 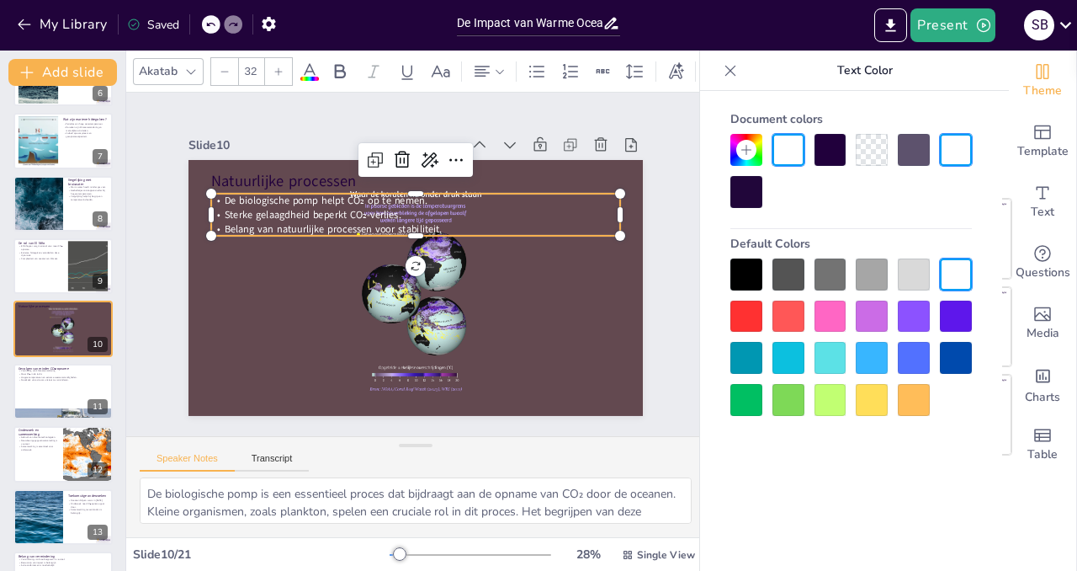 What do you see at coordinates (63, 380) in the screenshot?
I see `p: Noodzaak van actie om uitstoot te verminderen.` at bounding box center [63, 380].